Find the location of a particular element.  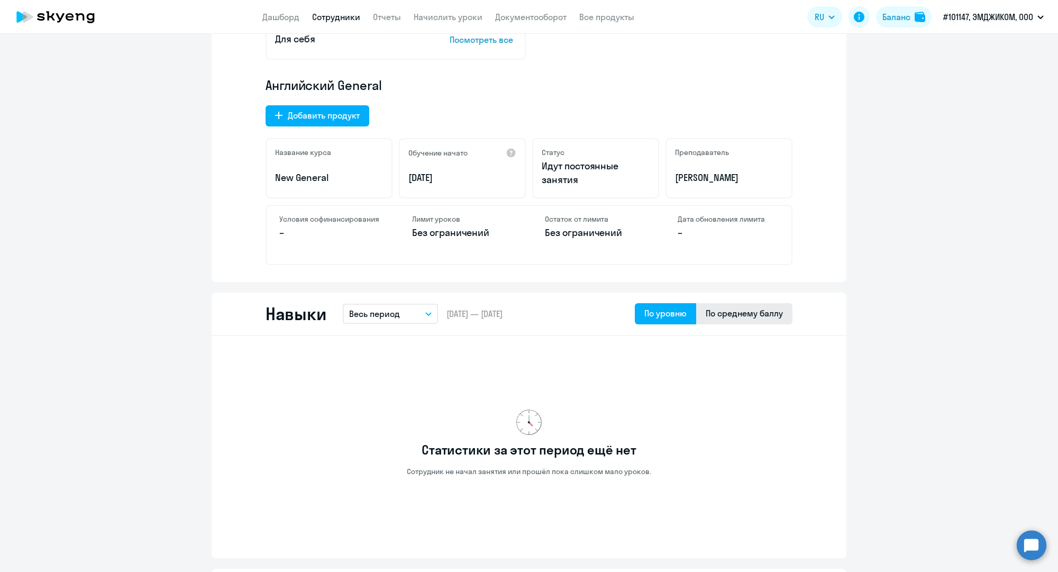

div: Баланс is located at coordinates (897, 17).